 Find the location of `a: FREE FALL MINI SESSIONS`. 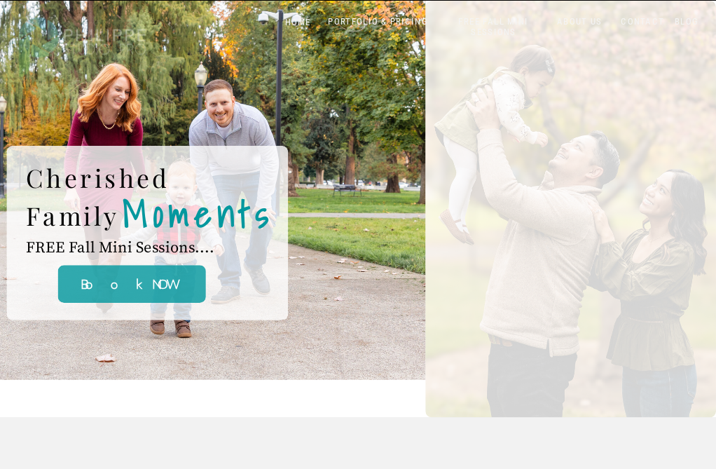

a: FREE FALL MINI SESSIONS is located at coordinates (493, 27).